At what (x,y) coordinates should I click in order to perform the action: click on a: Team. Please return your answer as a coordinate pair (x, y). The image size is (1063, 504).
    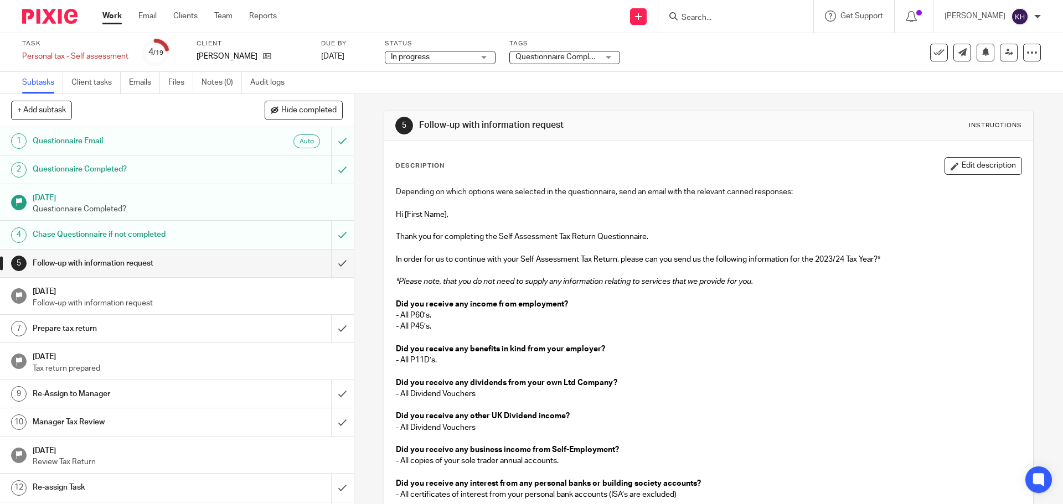
    Looking at the image, I should click on (223, 16).